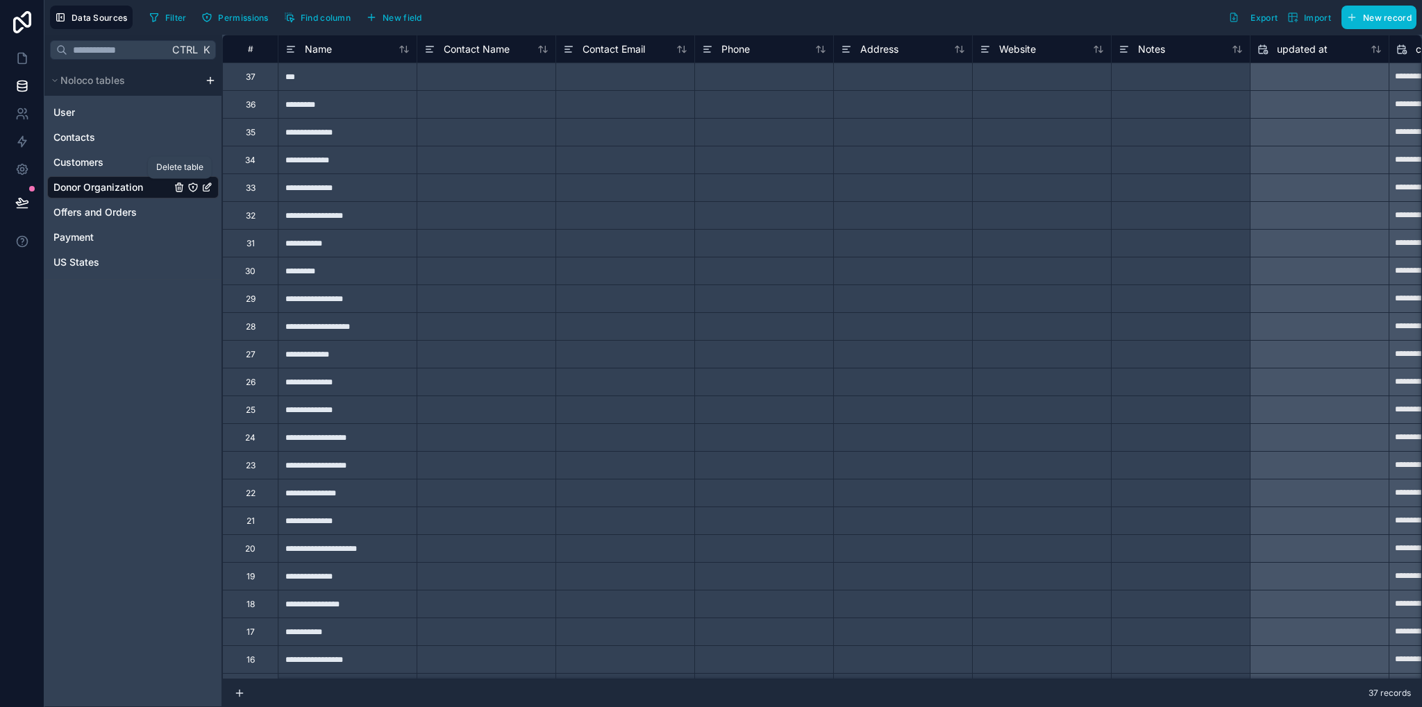 Image resolution: width=1422 pixels, height=707 pixels. I want to click on div: 27, so click(251, 355).